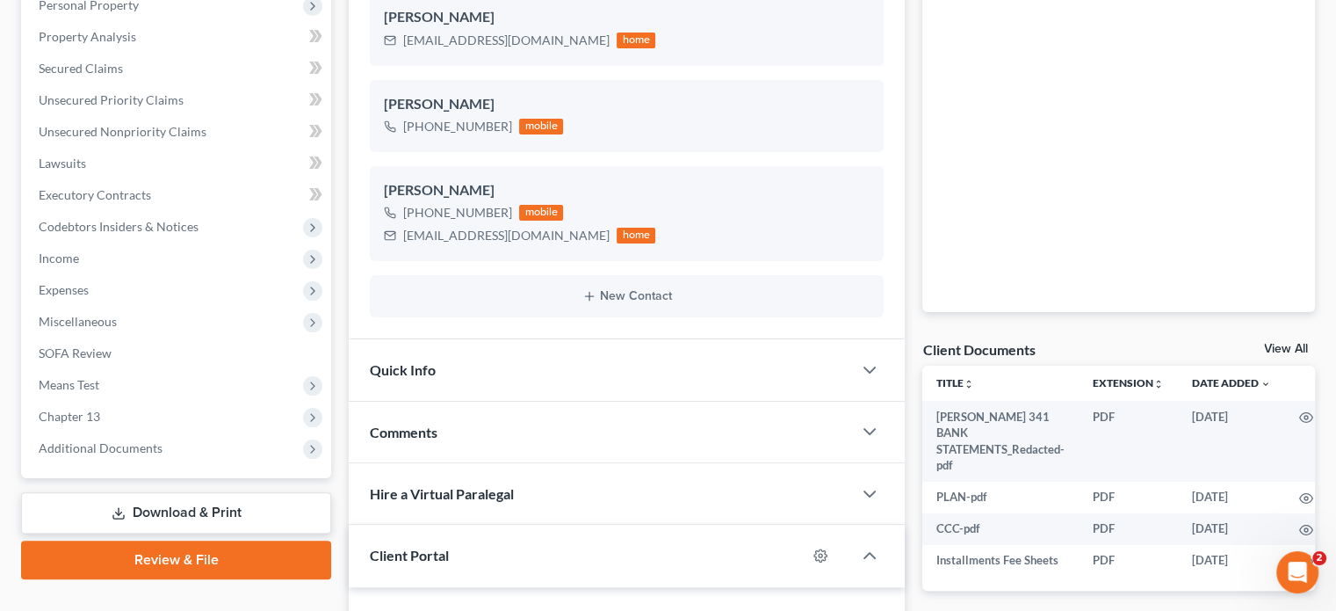 The height and width of the screenshot is (611, 1336). Describe the element at coordinates (62, 163) in the screenshot. I see `span: Lawsuits` at that location.